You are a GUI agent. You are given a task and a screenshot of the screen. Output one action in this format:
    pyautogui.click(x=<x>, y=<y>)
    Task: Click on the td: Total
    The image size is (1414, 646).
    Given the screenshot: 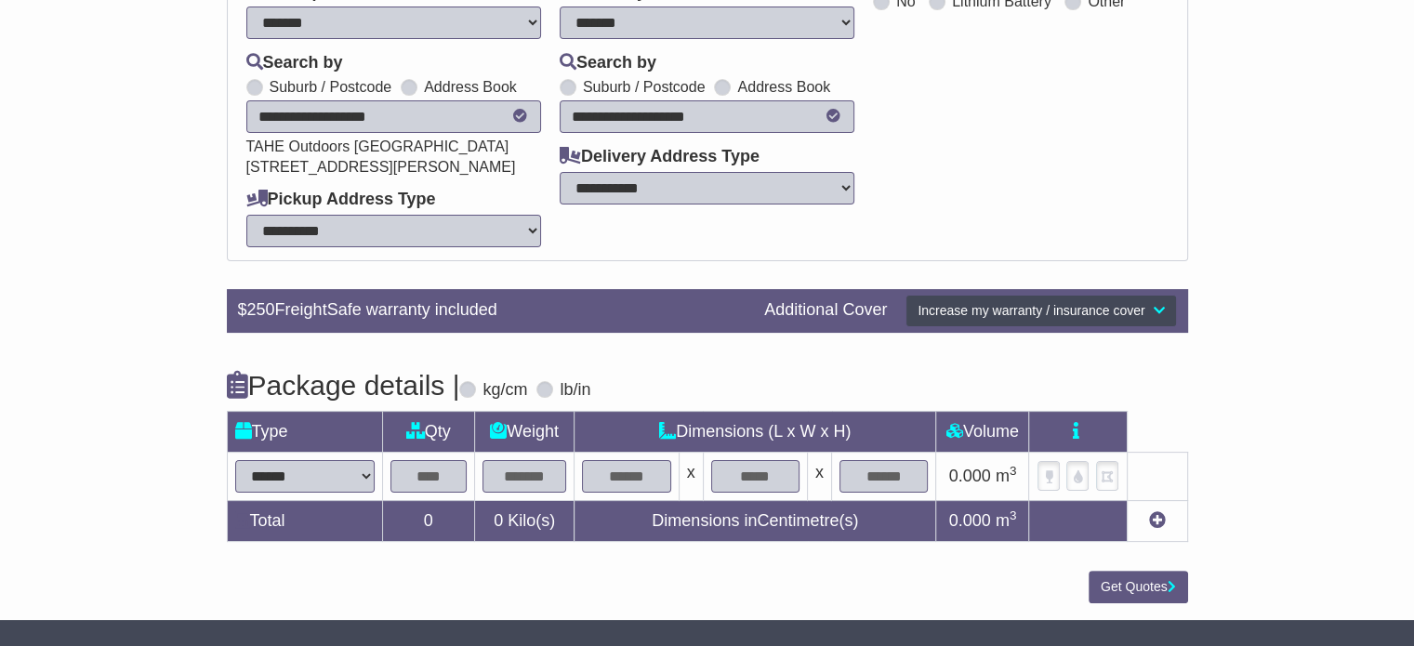 What is the action you would take?
    pyautogui.click(x=304, y=521)
    